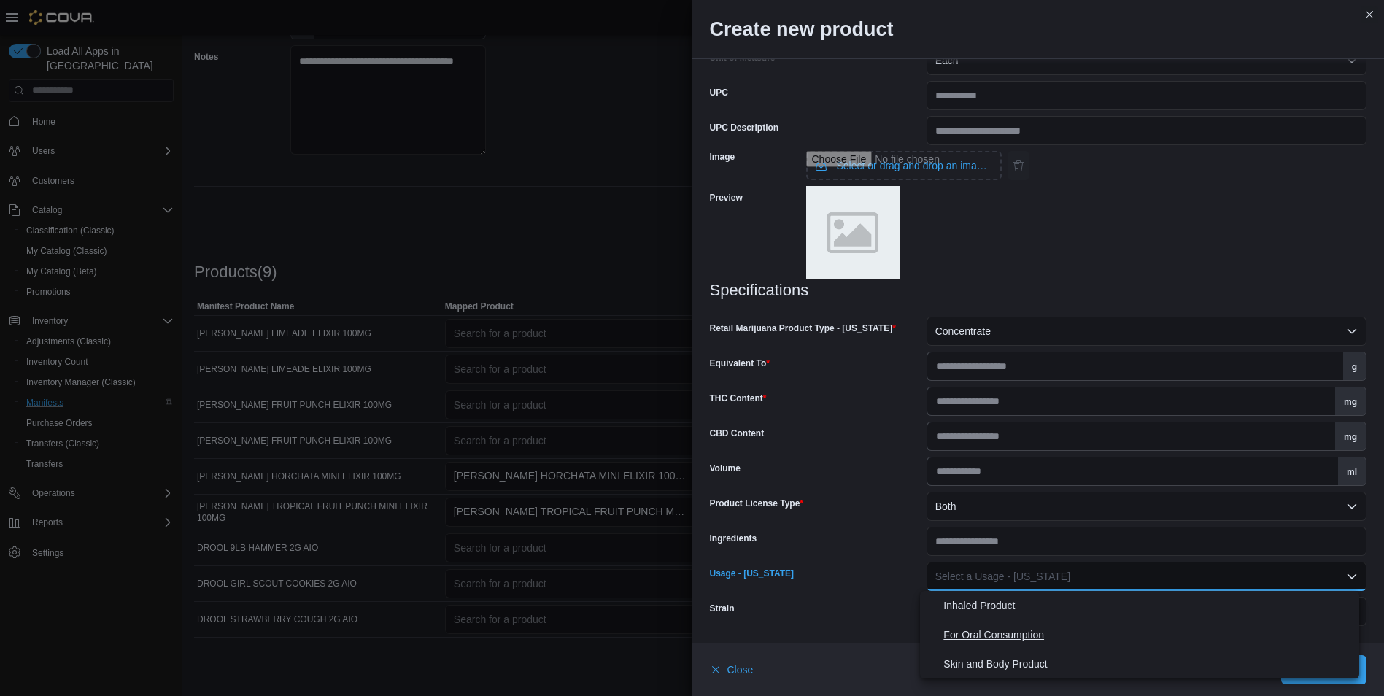 This screenshot has height=696, width=1384. Describe the element at coordinates (732, 670) in the screenshot. I see `button: Close` at that location.